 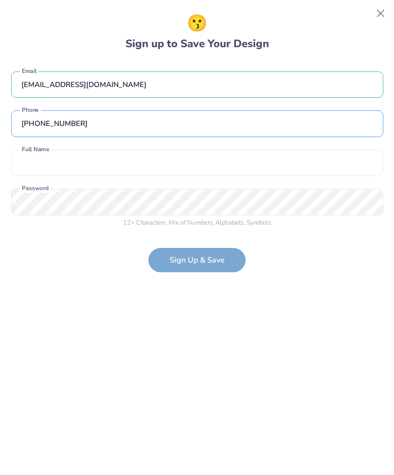 What do you see at coordinates (230, 223) in the screenshot?
I see `span: Alphabets` at bounding box center [230, 223].